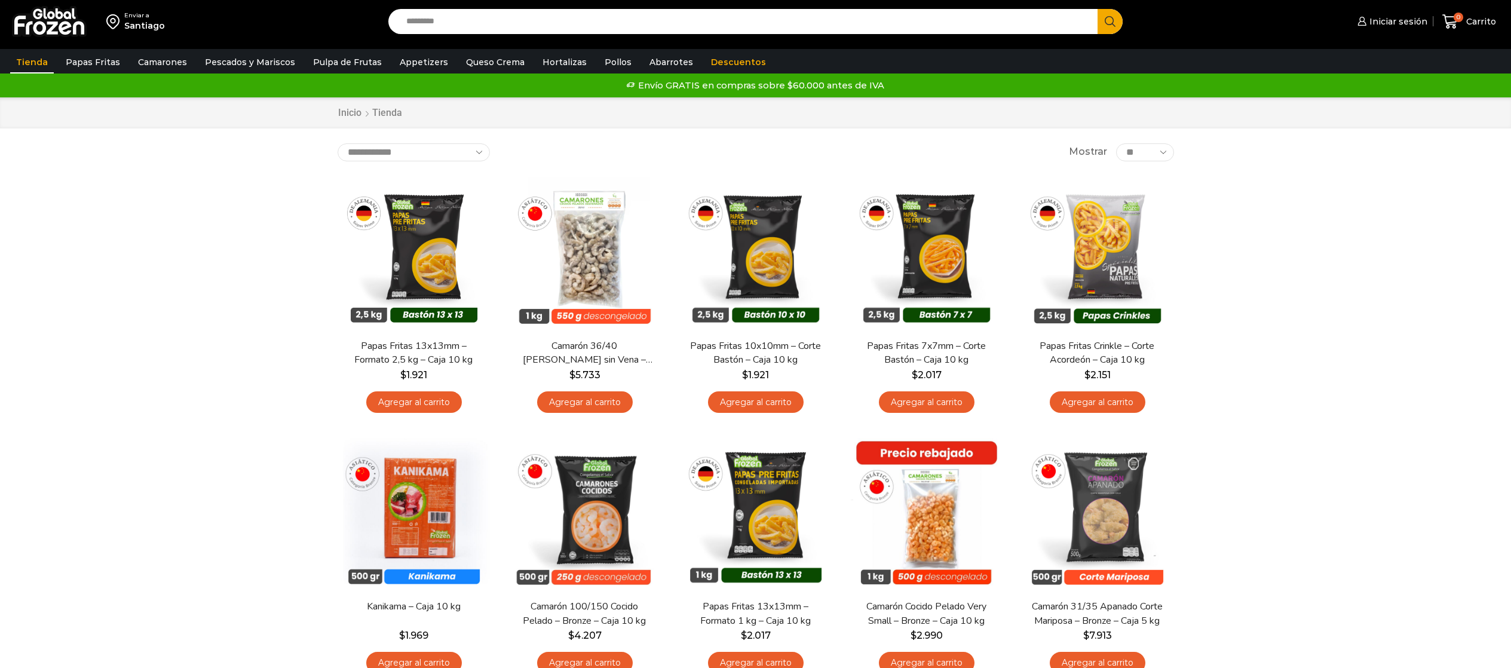 The height and width of the screenshot is (668, 1511). Describe the element at coordinates (755, 353) in the screenshot. I see `a: Papas Fritas 10x10mm – Corte Bastón – Caja 10 kg` at that location.